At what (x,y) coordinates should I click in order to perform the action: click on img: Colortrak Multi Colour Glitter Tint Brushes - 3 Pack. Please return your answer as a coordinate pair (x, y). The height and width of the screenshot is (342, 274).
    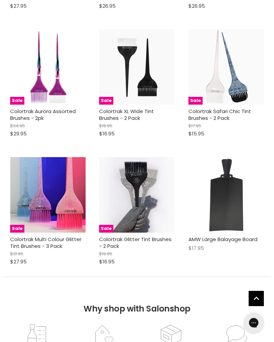
    Looking at the image, I should click on (48, 195).